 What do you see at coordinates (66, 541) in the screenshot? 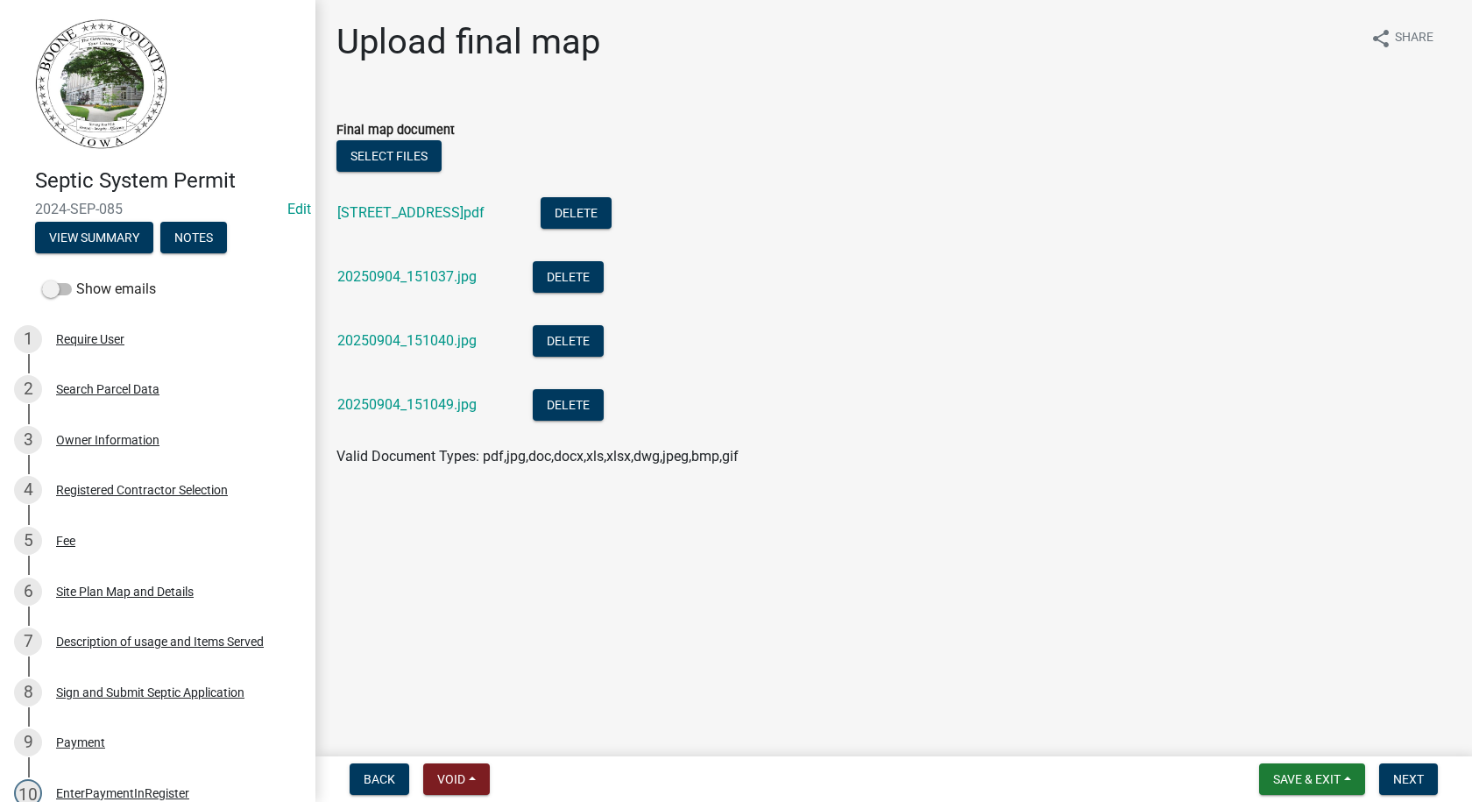
I see `div: Fee` at bounding box center [66, 541].